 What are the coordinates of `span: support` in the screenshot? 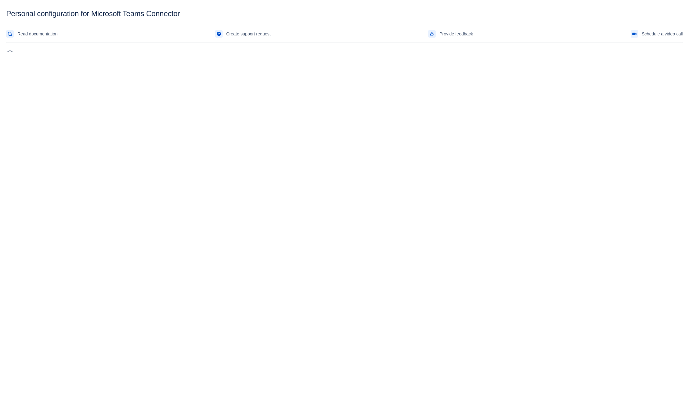 It's located at (219, 34).